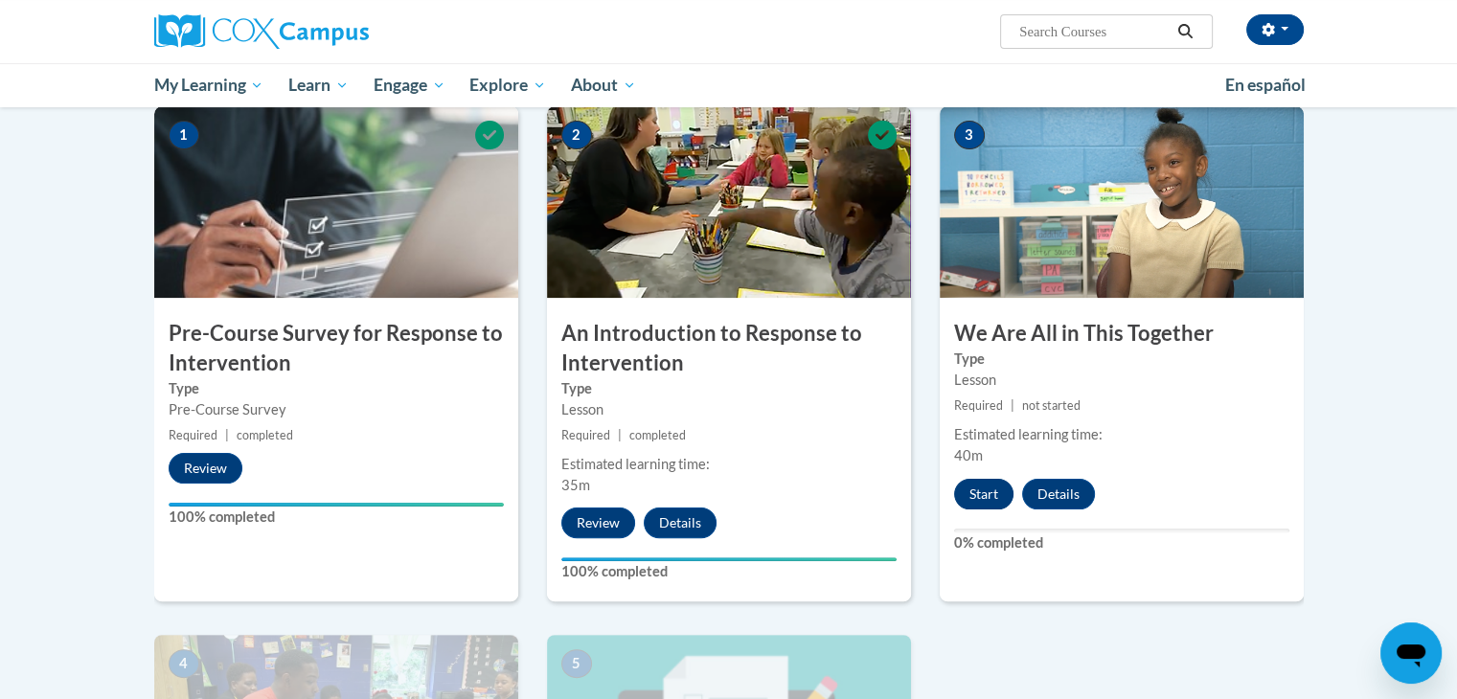  I want to click on span: Learn, so click(318, 85).